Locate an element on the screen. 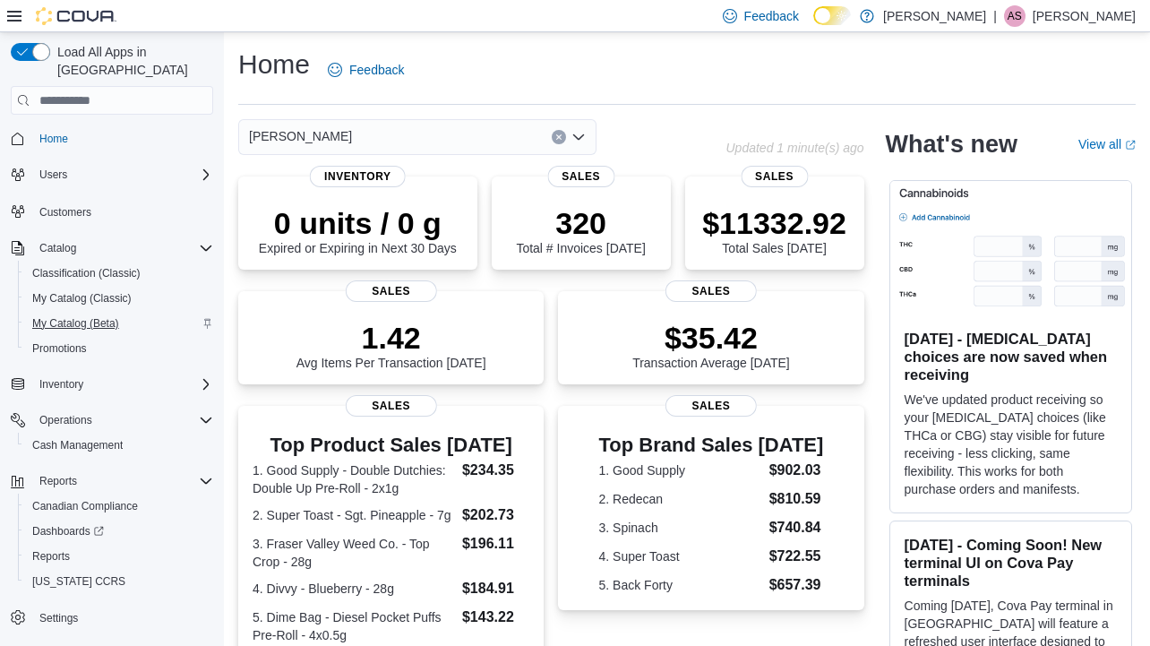 The image size is (1150, 646). dd: $184.91 is located at coordinates (495, 588).